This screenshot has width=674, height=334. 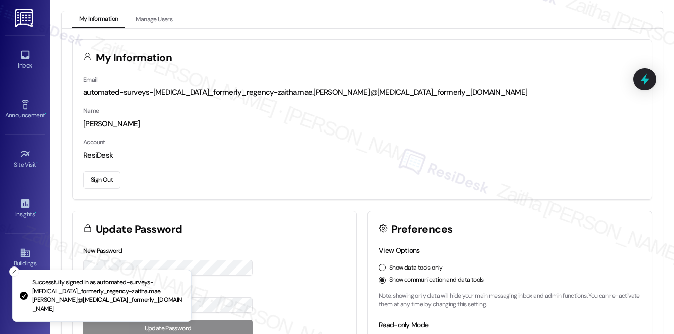 I want to click on a: Leads, so click(x=25, y=308).